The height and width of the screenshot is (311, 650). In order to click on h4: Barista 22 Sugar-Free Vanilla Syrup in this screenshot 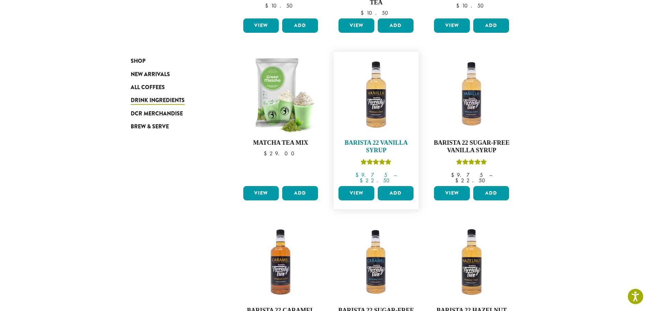, I will do `click(471, 146)`.